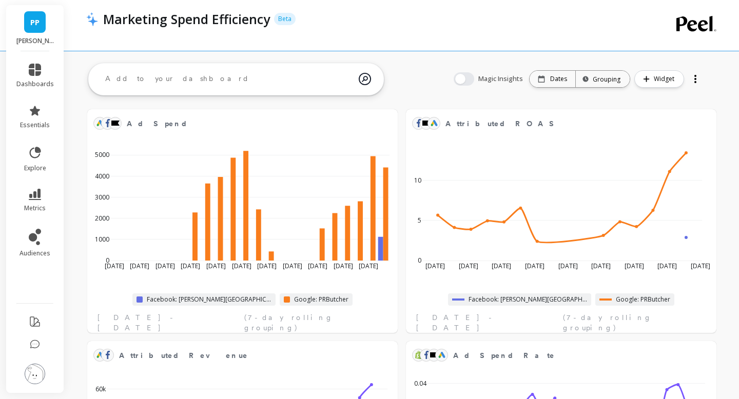 The image size is (739, 399). I want to click on span: explore, so click(35, 168).